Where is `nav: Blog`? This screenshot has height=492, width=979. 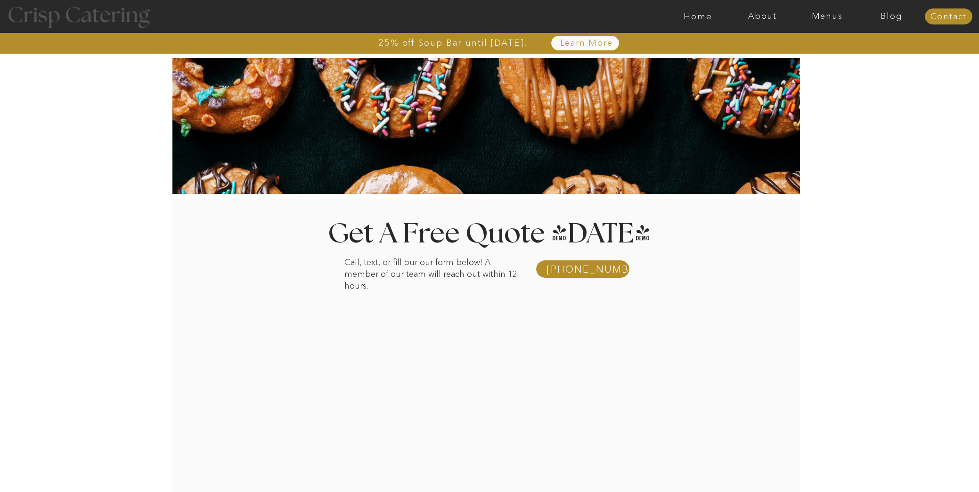 nav: Blog is located at coordinates (891, 16).